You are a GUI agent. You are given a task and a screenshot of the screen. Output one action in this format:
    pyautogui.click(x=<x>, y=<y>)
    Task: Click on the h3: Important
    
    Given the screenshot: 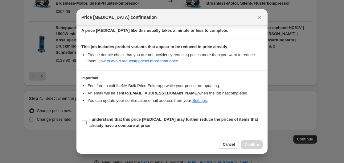 What is the action you would take?
    pyautogui.click(x=172, y=78)
    